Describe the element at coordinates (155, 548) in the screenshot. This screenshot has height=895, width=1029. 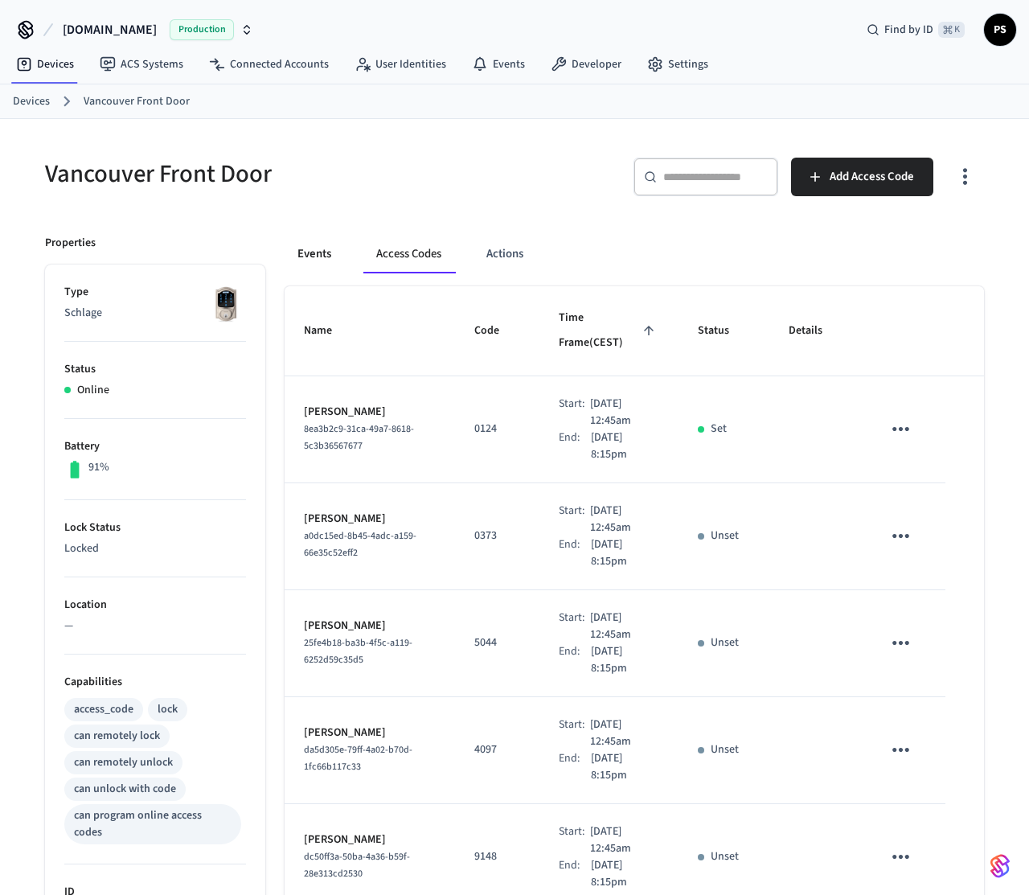
I see `p: Locked` at that location.